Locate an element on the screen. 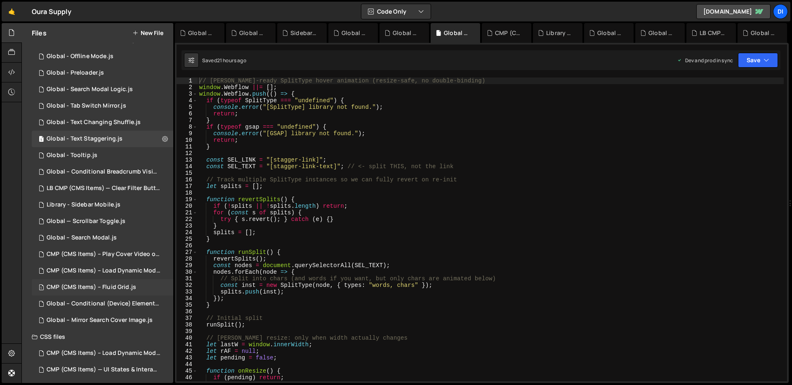  div: CMP (CMS Page) - Rich Text Highlight Pill.js is located at coordinates (508, 33).